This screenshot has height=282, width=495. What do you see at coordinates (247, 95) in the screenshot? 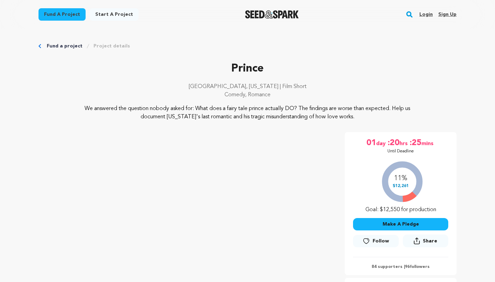
I see `p: Comedy, Romance` at bounding box center [247, 95].